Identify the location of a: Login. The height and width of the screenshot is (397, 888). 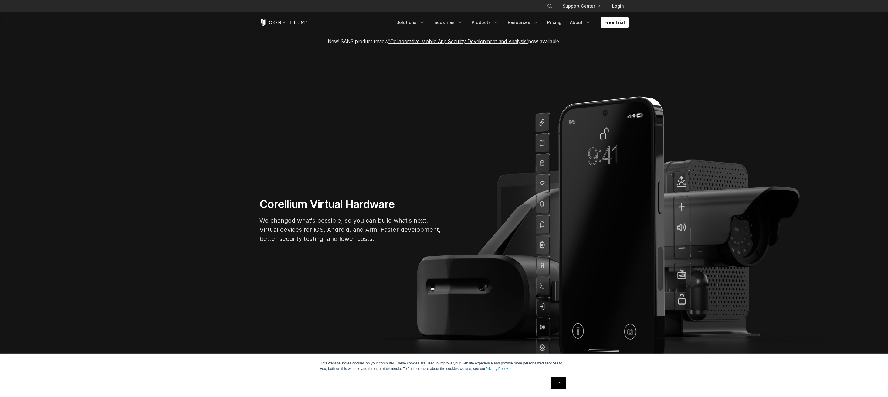
(618, 6).